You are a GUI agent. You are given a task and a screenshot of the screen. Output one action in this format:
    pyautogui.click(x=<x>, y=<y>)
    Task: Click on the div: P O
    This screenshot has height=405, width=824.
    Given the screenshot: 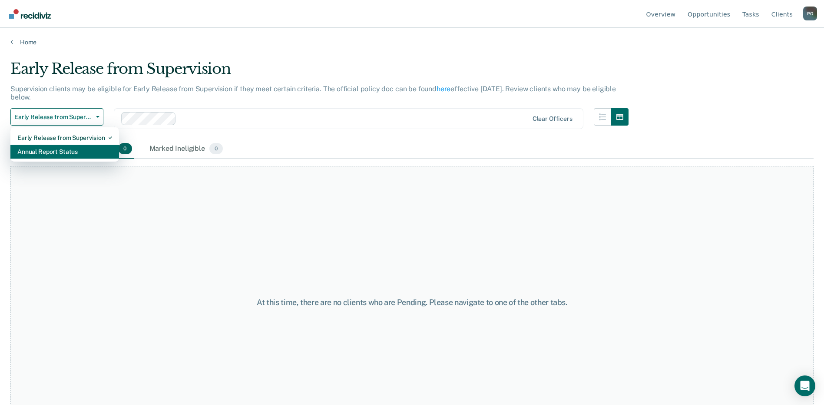 What is the action you would take?
    pyautogui.click(x=810, y=13)
    